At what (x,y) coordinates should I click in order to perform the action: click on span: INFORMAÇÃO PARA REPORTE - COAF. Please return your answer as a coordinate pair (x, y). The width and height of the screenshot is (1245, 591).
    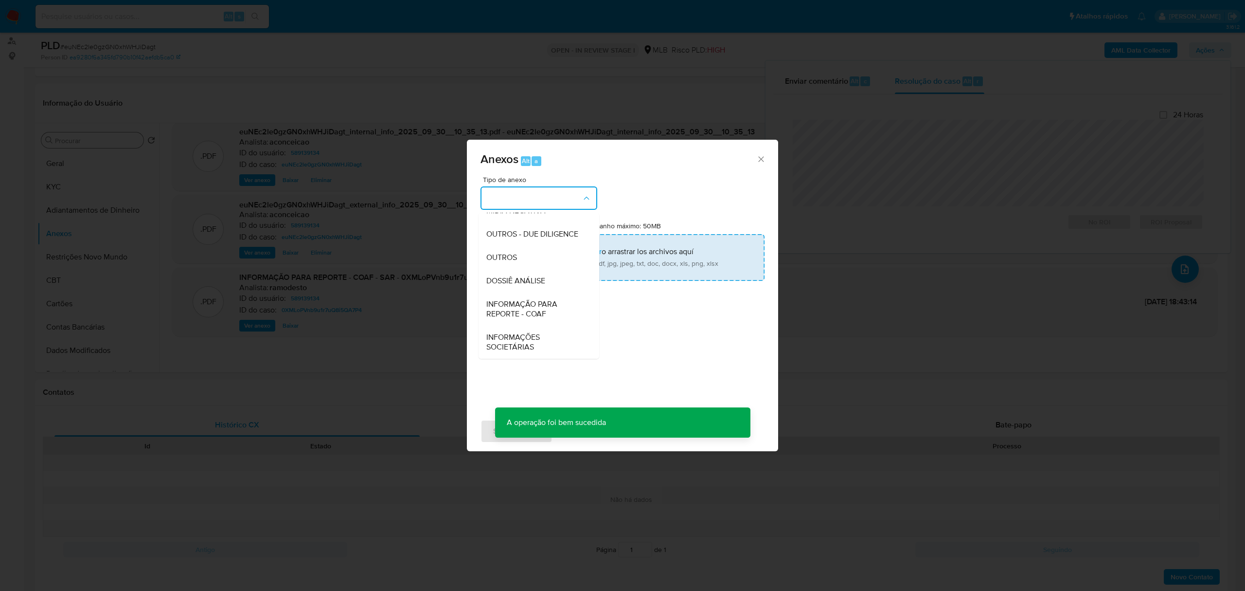
    Looking at the image, I should click on (536, 309).